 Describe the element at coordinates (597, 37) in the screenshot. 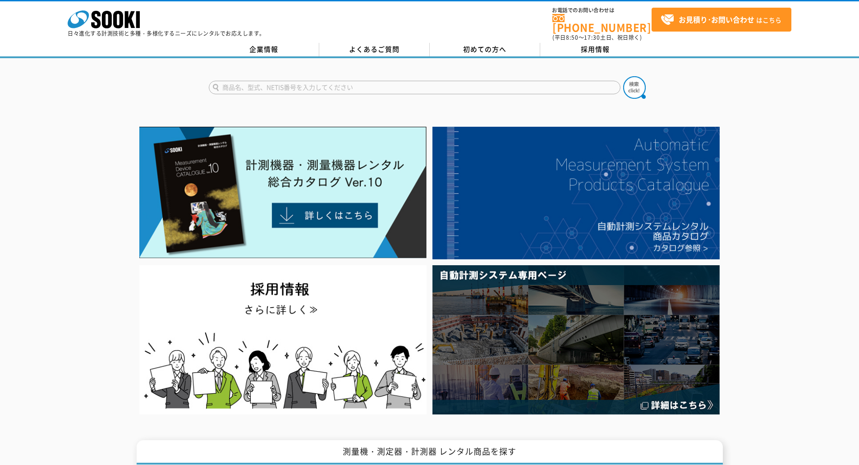

I see `span: (平日 ～ 土日、祝日除く)` at that location.